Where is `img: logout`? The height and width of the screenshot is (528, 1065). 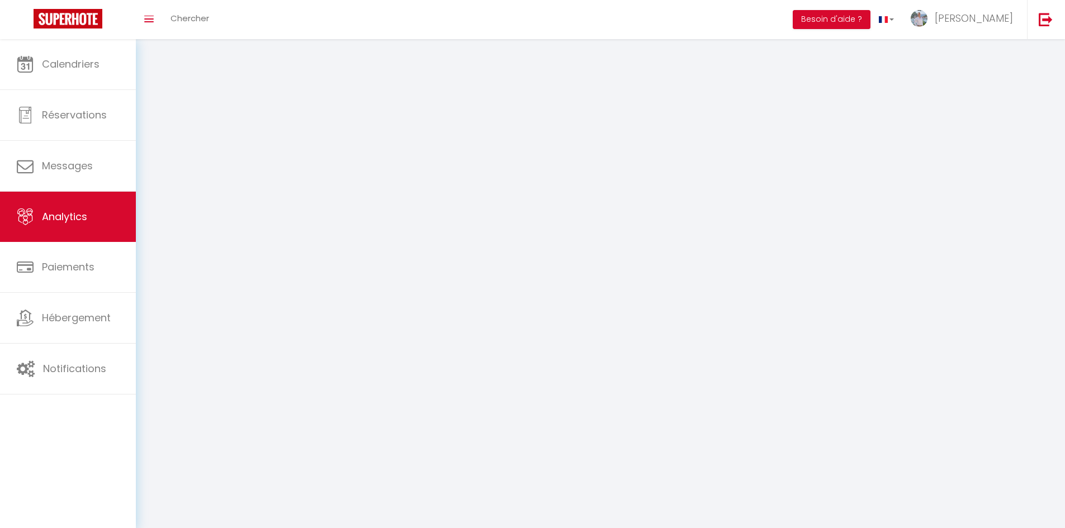
img: logout is located at coordinates (1045, 19).